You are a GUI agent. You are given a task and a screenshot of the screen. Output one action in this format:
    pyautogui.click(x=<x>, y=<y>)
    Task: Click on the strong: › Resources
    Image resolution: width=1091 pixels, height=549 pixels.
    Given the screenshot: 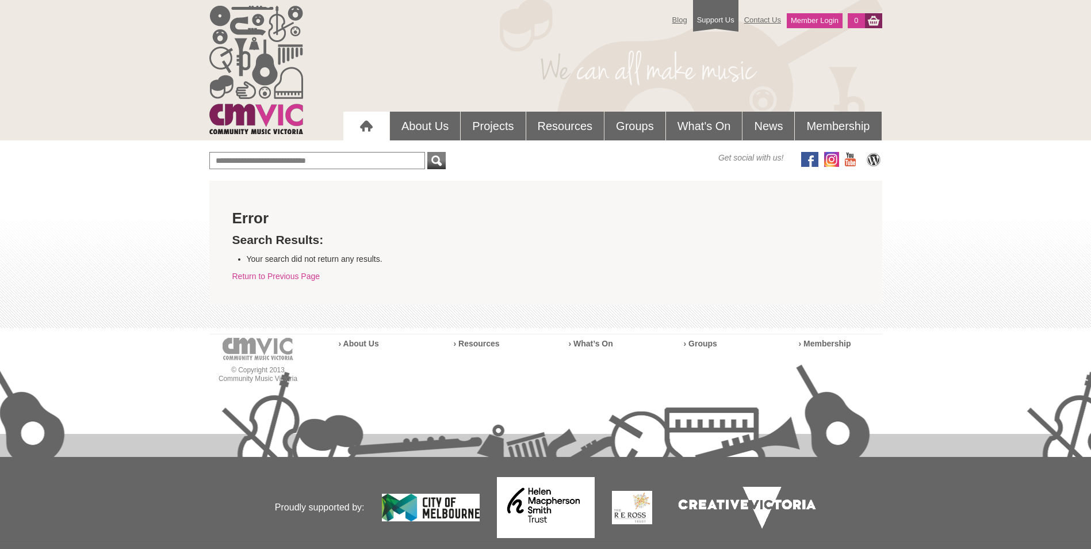 What is the action you would take?
    pyautogui.click(x=477, y=343)
    